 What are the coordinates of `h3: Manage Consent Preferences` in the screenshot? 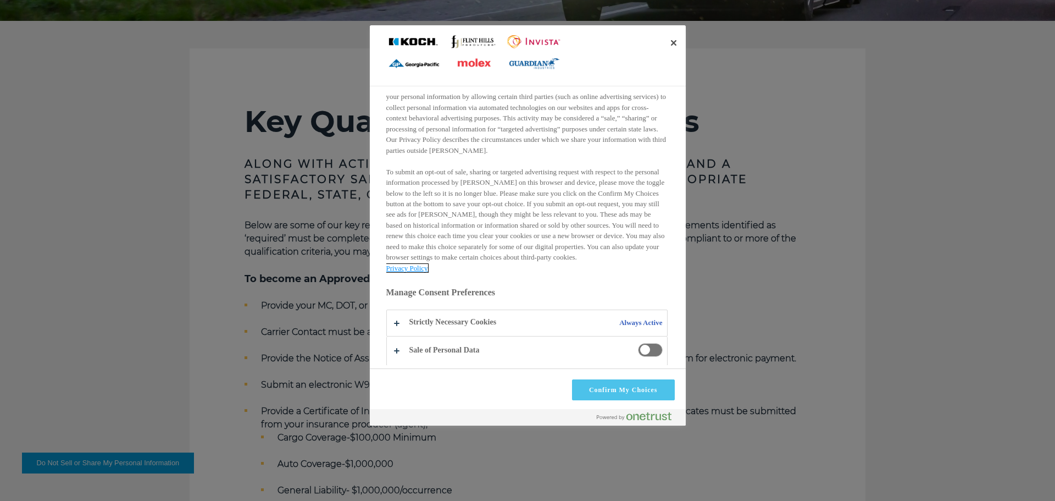 It's located at (527, 295).